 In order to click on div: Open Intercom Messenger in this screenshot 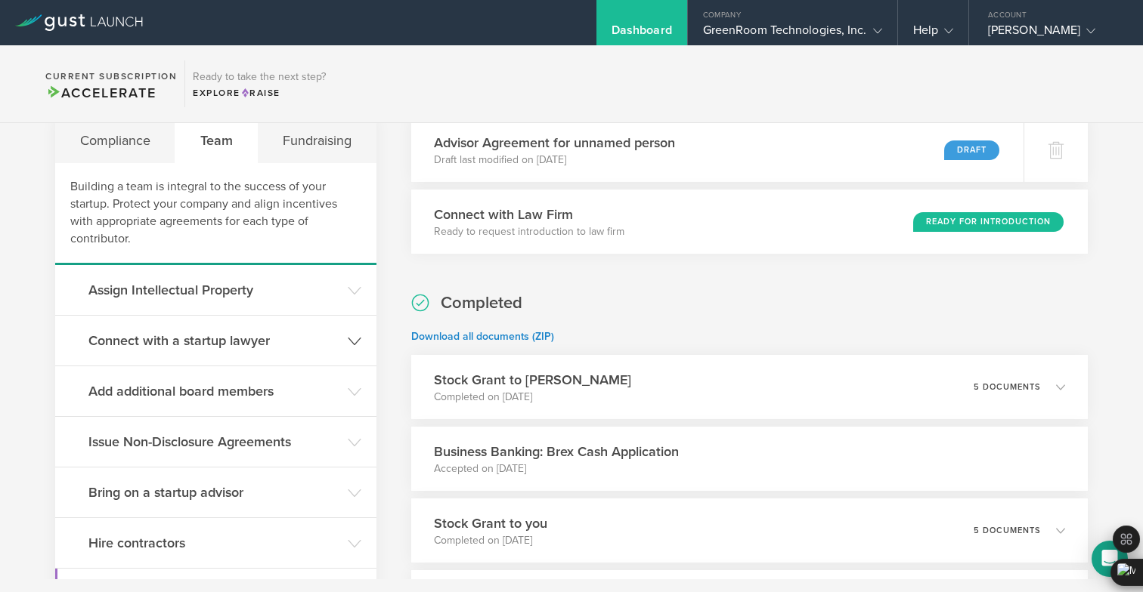, I will do `click(1109, 559)`.